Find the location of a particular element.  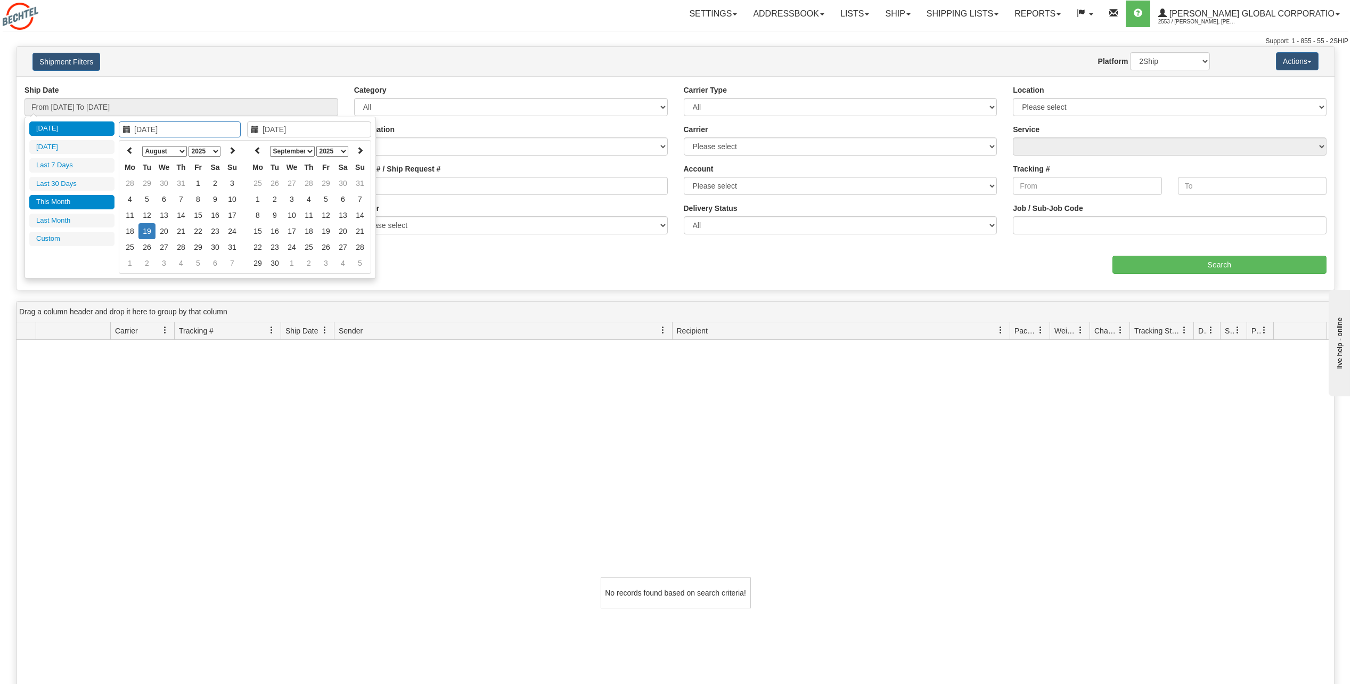

div: live help - online is located at coordinates (53, 13).